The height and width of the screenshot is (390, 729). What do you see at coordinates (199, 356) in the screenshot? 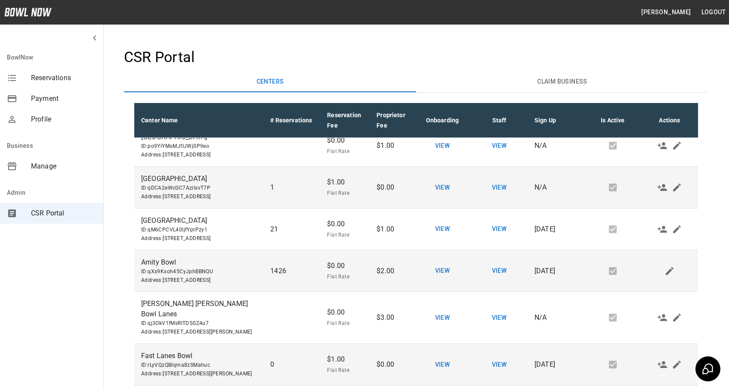
I see `p: Fast Lanes Bowl` at bounding box center [199, 356].